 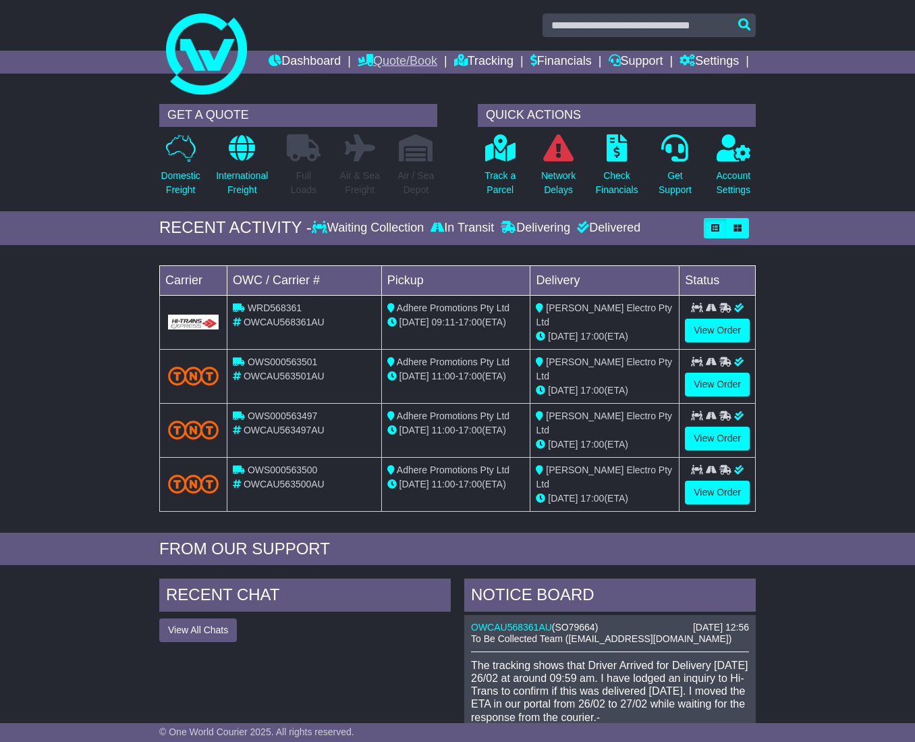 I want to click on div: NOTICE BOARD, so click(x=610, y=597).